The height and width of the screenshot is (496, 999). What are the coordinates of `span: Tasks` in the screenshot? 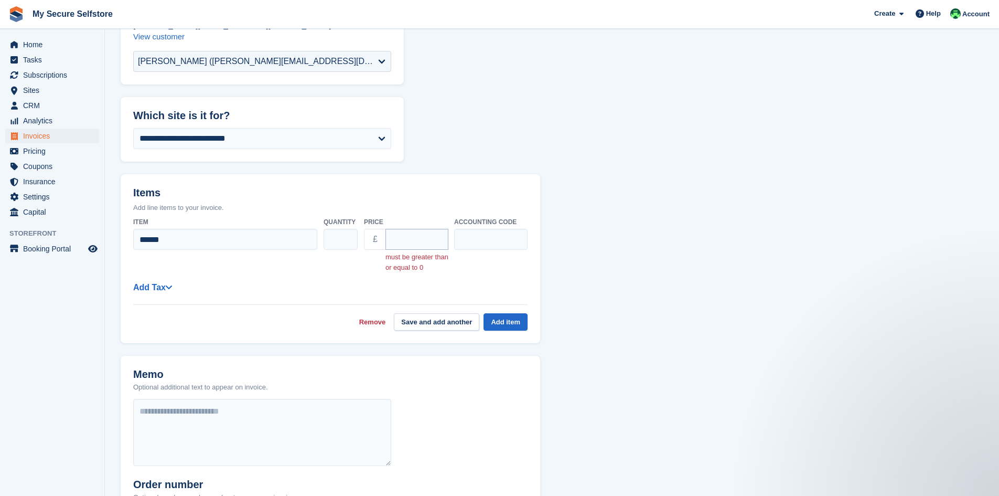 It's located at (55, 60).